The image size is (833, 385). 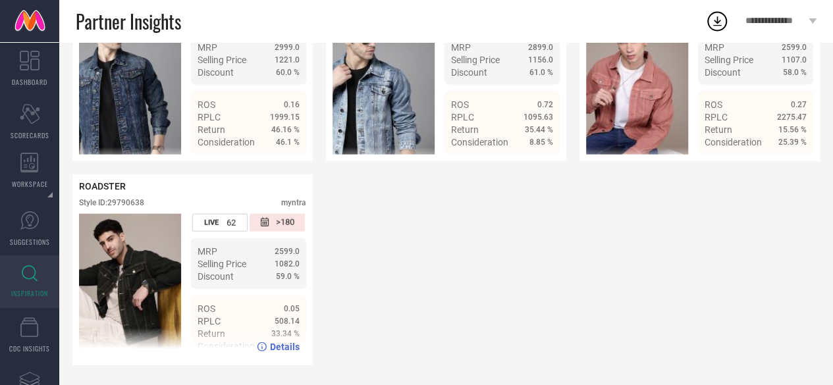 I want to click on span: 1156.0, so click(x=541, y=60).